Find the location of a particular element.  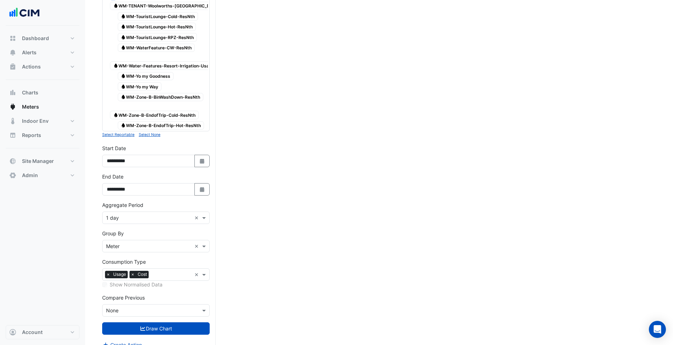

button: Dashboard is located at coordinates (43, 38).